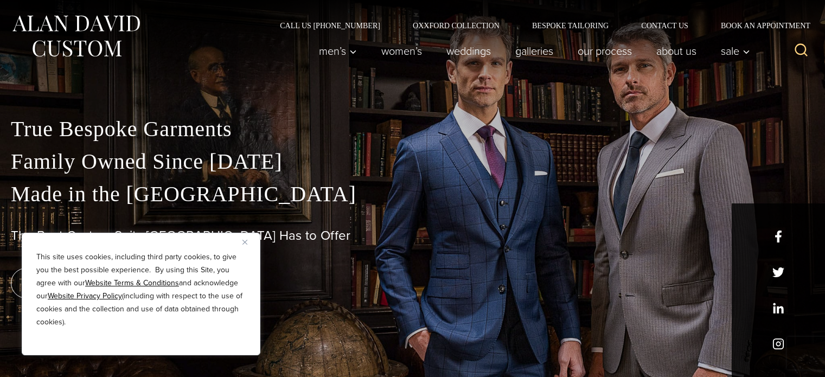  What do you see at coordinates (736, 51) in the screenshot?
I see `span: Sale` at bounding box center [736, 51].